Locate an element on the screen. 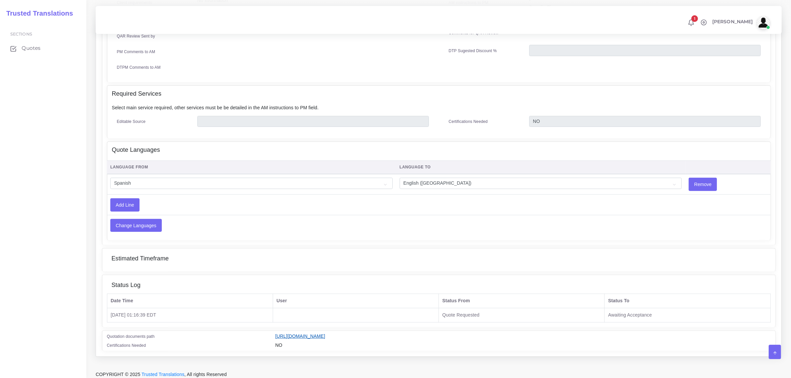 The width and height of the screenshot is (791, 378). td: Quote Requested is located at coordinates (522, 315).